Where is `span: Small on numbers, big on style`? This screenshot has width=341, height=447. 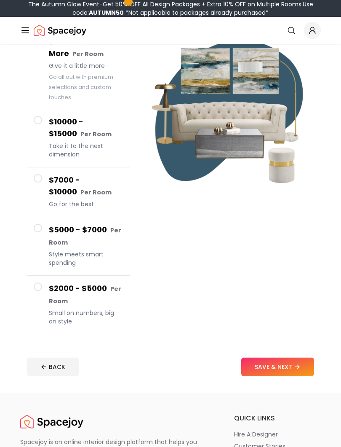
span: Small on numbers, big on style is located at coordinates (86, 317).